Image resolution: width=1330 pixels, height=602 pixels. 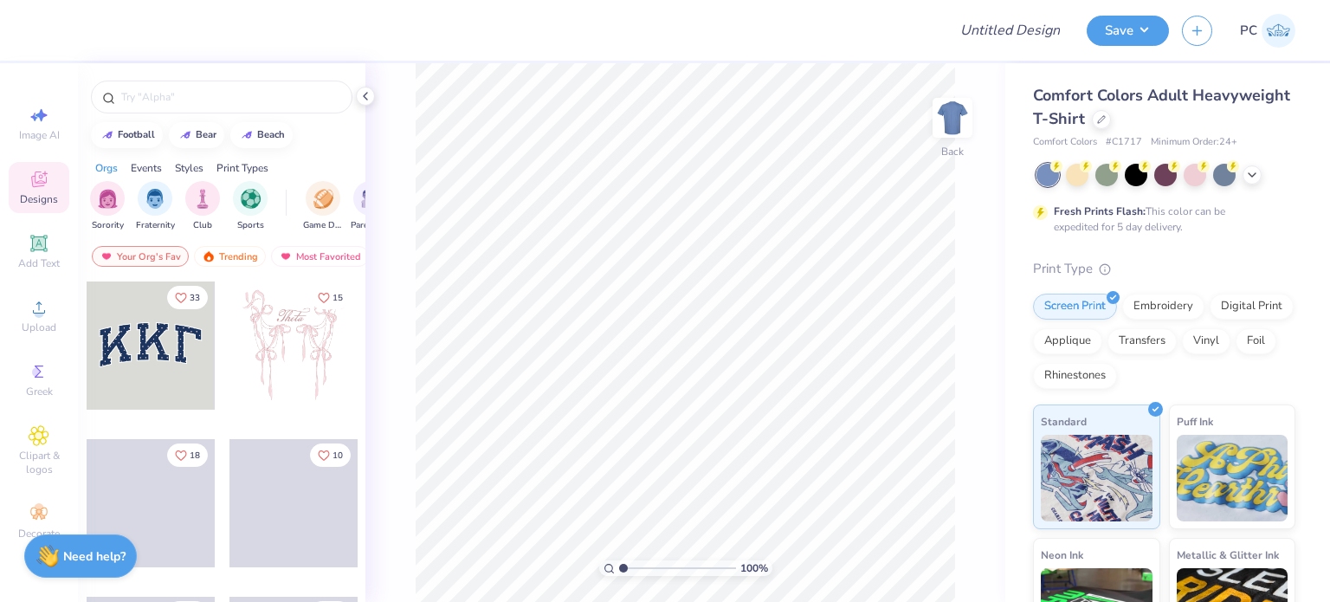 What do you see at coordinates (250, 225) in the screenshot?
I see `span: Sports` at bounding box center [250, 225].